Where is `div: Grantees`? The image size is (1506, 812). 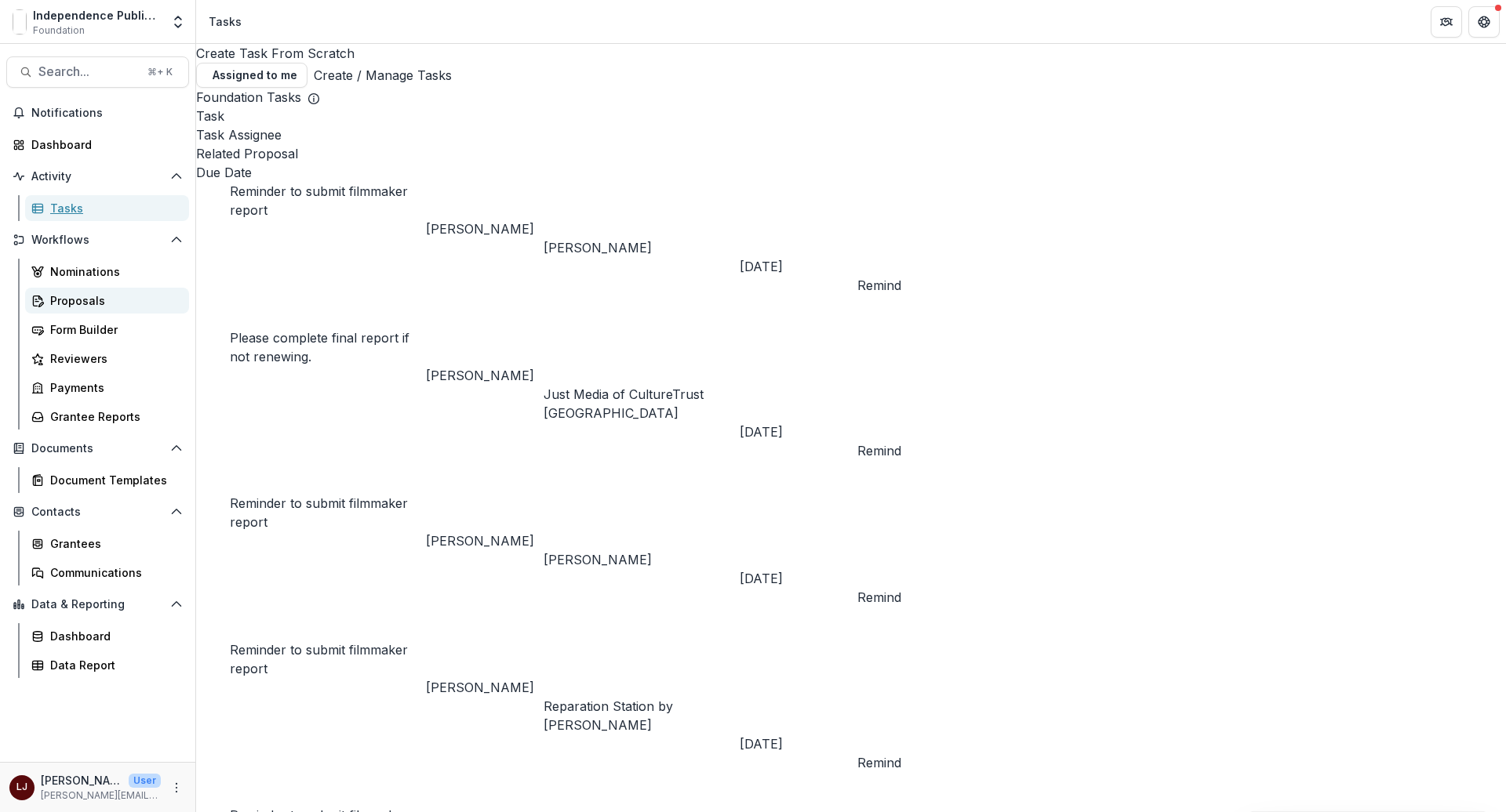 div: Grantees is located at coordinates (113, 544).